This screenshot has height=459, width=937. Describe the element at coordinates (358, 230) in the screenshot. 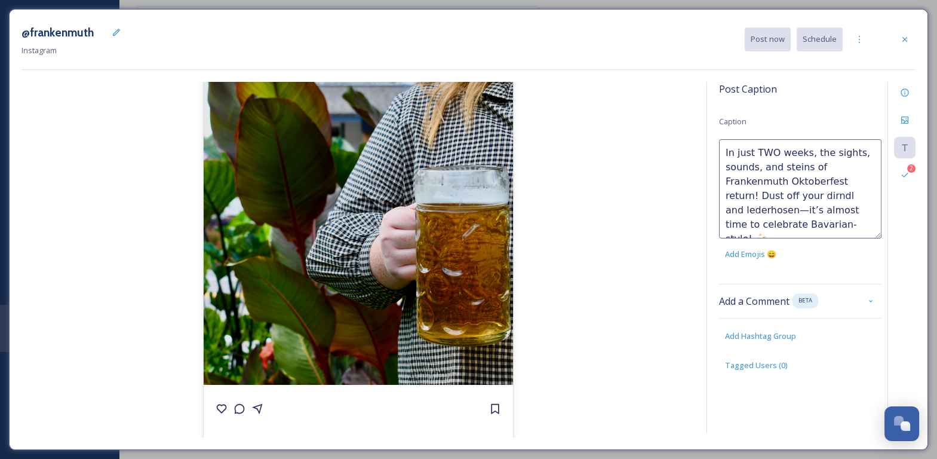

I see `img: CVB_7364.jpg` at that location.